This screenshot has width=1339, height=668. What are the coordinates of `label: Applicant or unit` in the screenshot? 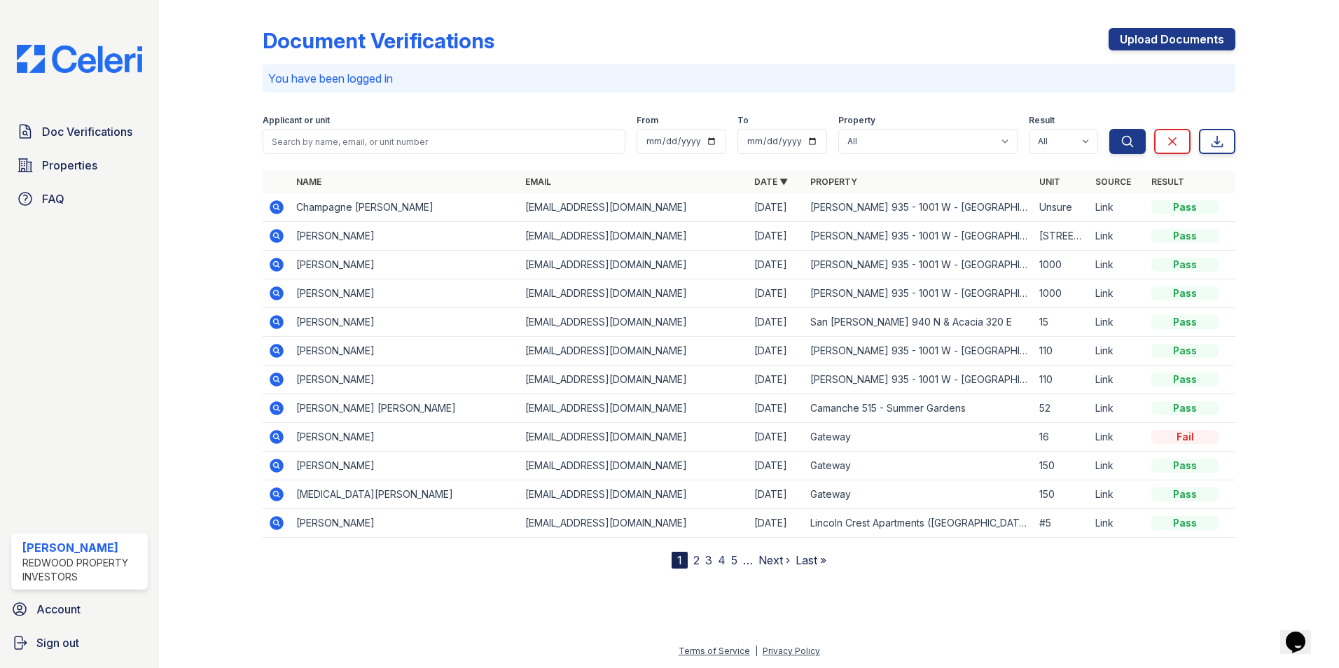 It's located at (296, 120).